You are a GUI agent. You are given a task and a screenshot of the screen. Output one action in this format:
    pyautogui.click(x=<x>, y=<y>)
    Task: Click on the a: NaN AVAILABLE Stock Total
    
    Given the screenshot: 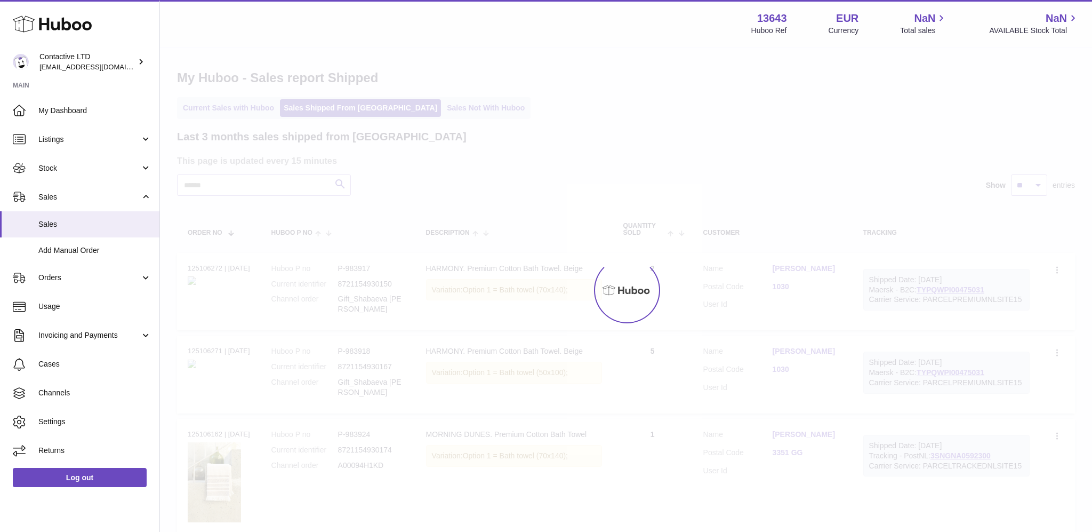 What is the action you would take?
    pyautogui.click(x=1034, y=23)
    